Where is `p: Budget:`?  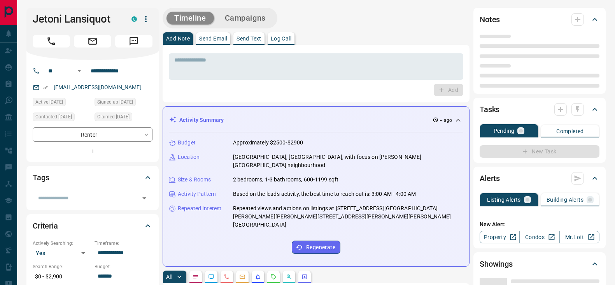
p: Budget: is located at coordinates (123, 266).